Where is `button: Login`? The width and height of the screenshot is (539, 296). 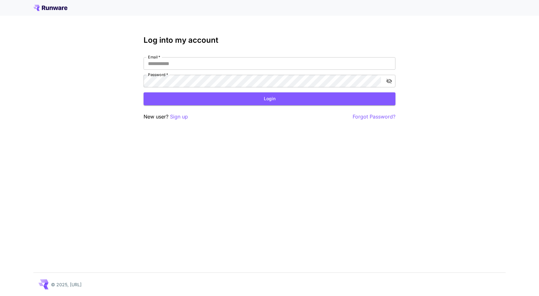
button: Login is located at coordinates (269, 99).